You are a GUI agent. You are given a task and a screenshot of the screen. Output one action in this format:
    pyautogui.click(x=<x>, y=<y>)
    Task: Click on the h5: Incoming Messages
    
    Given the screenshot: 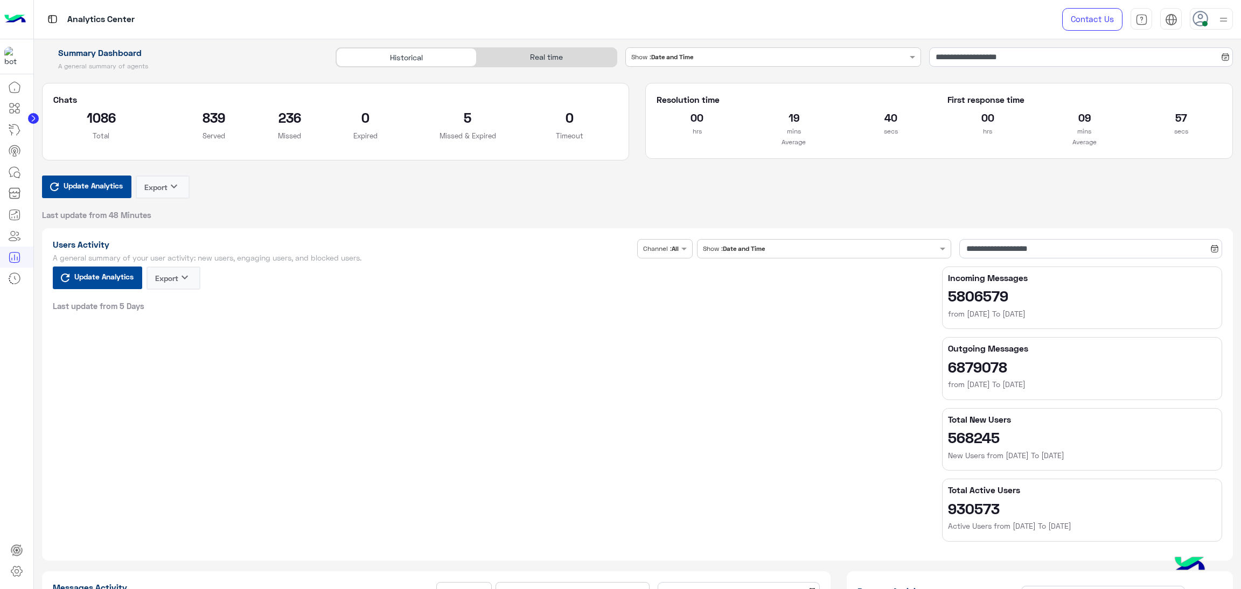 What is the action you would take?
    pyautogui.click(x=1082, y=278)
    